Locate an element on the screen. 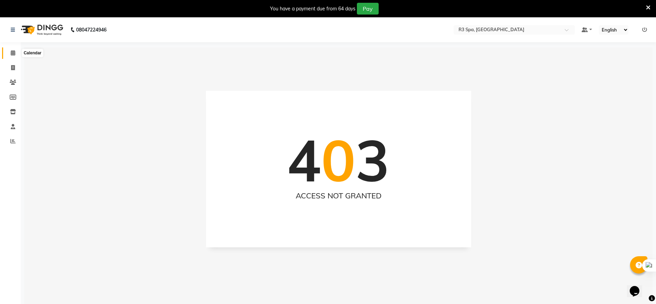  div: Calendar is located at coordinates (32, 53).